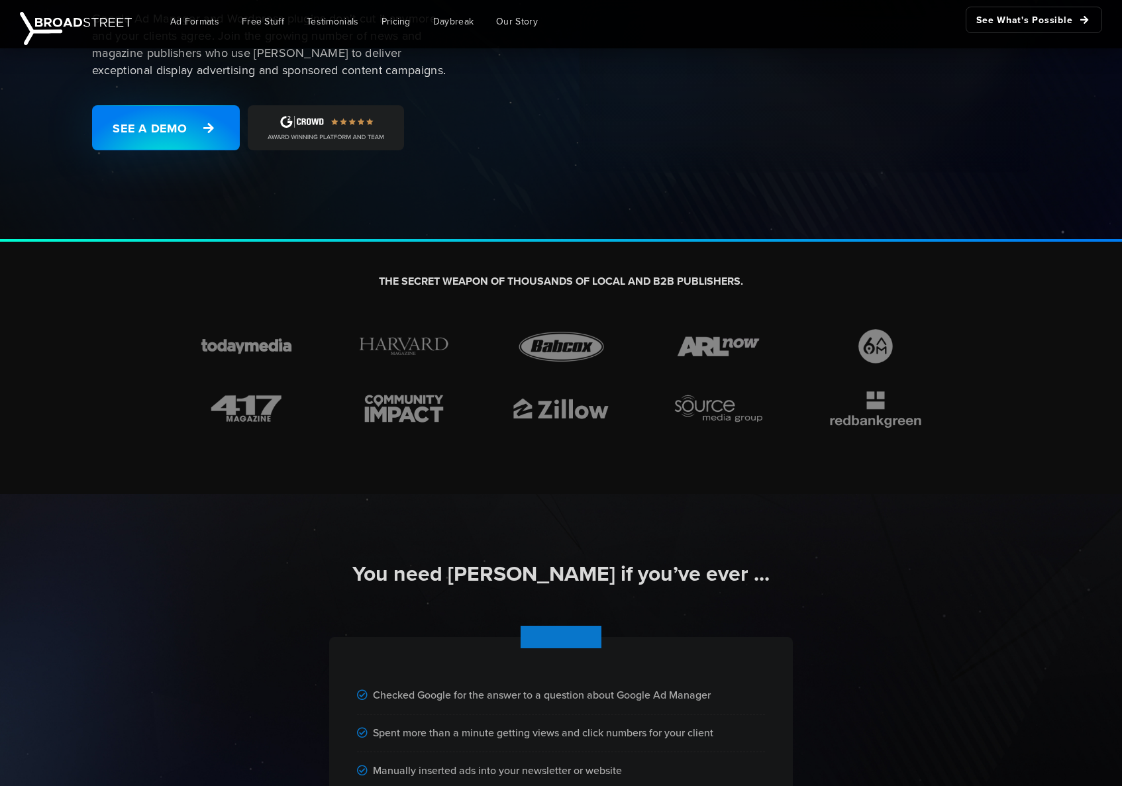  What do you see at coordinates (561, 733) in the screenshot?
I see `div: Spent more than a minute getting views and click numbers for your client` at bounding box center [561, 733].